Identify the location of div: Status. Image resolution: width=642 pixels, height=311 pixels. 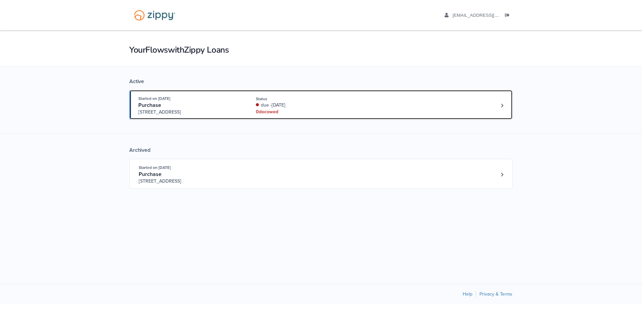
(300, 99).